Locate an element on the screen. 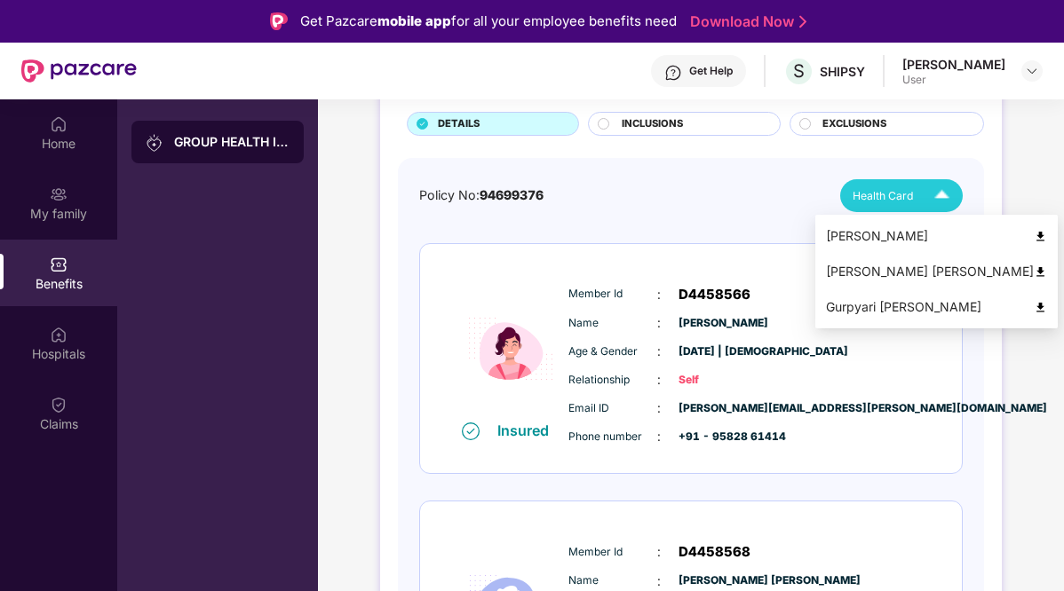  img: svg+xml;base64,PHN2ZyB4bWxucz0iaHR0cDovL3d3dy53My5vcmcvMjAwMC9zdmciIHdpZHRoPSIxNiIgaGVpZ2h0PSIxNi... is located at coordinates (471, 431).